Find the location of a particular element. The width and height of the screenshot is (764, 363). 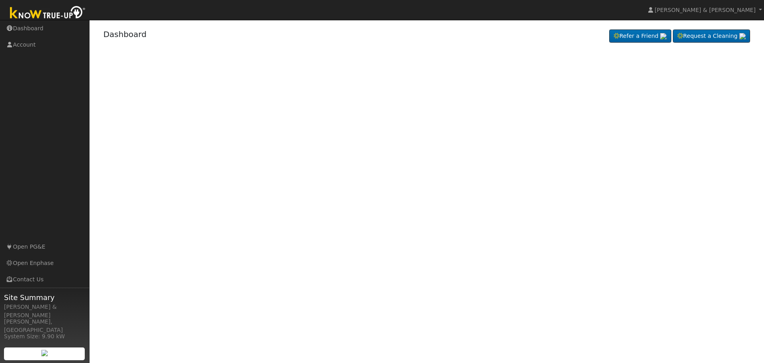

a: Request a Cleaning is located at coordinates (712, 36).